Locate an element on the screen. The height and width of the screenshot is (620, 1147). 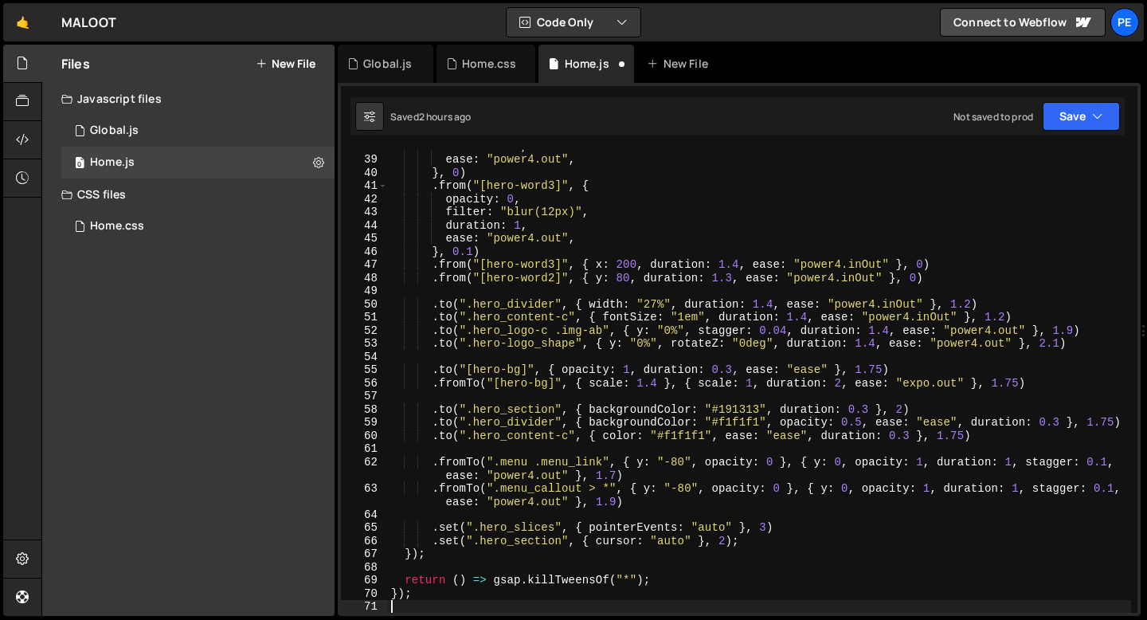
div: 16127/43336.js is located at coordinates (198, 163).